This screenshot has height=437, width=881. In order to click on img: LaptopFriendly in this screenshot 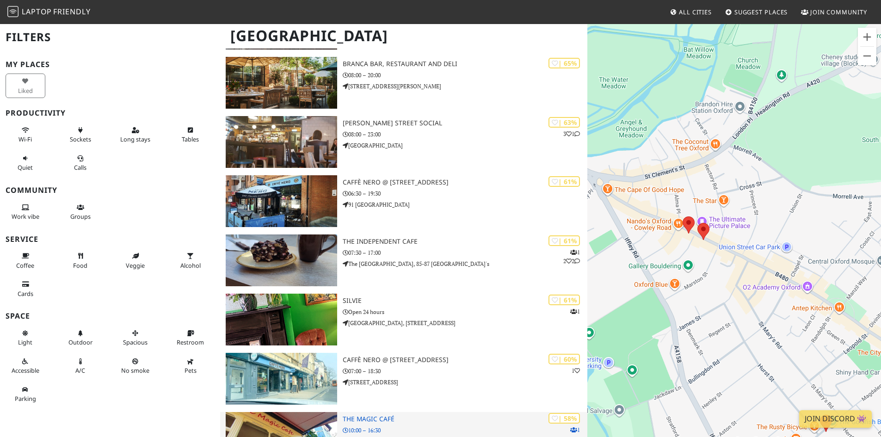, I will do `click(13, 12)`.